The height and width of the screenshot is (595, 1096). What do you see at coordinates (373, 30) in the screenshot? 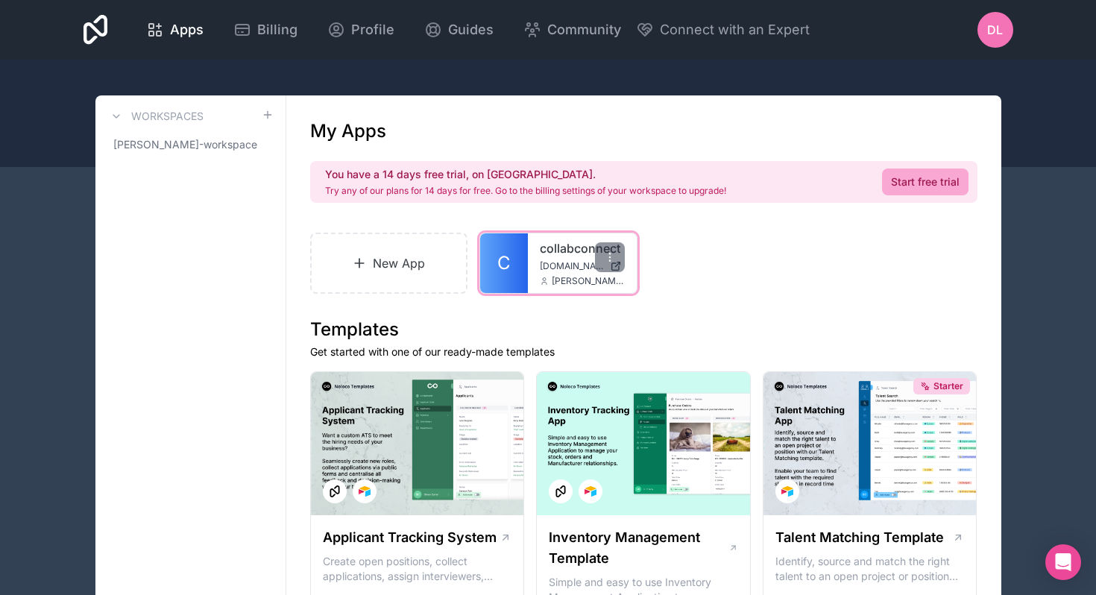
I see `span: Profile` at bounding box center [373, 30].